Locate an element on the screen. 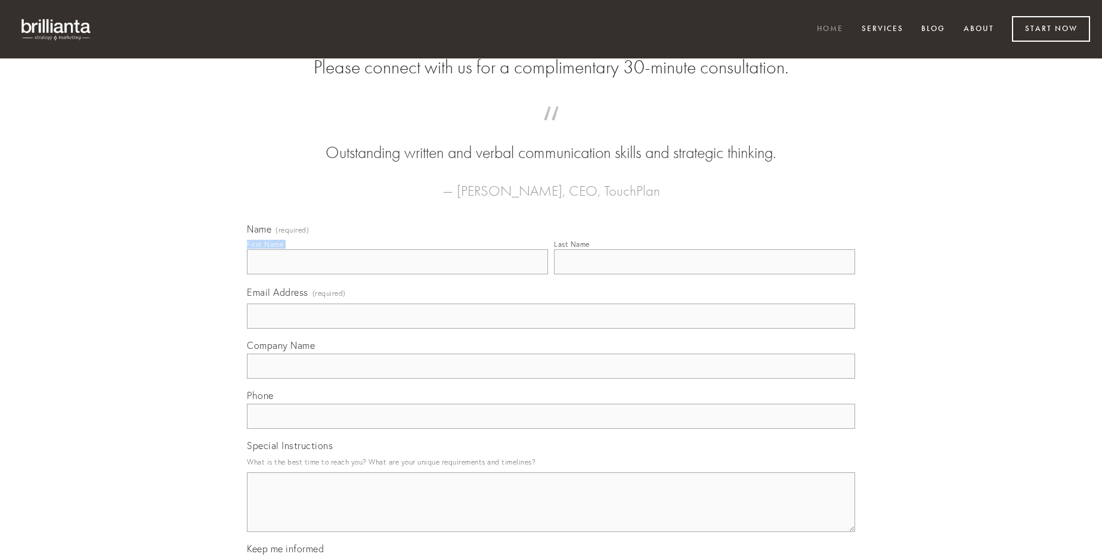 This screenshot has height=560, width=1102. h2: Please connect with us for a complimentary 30-minute consultation. is located at coordinates (551, 67).